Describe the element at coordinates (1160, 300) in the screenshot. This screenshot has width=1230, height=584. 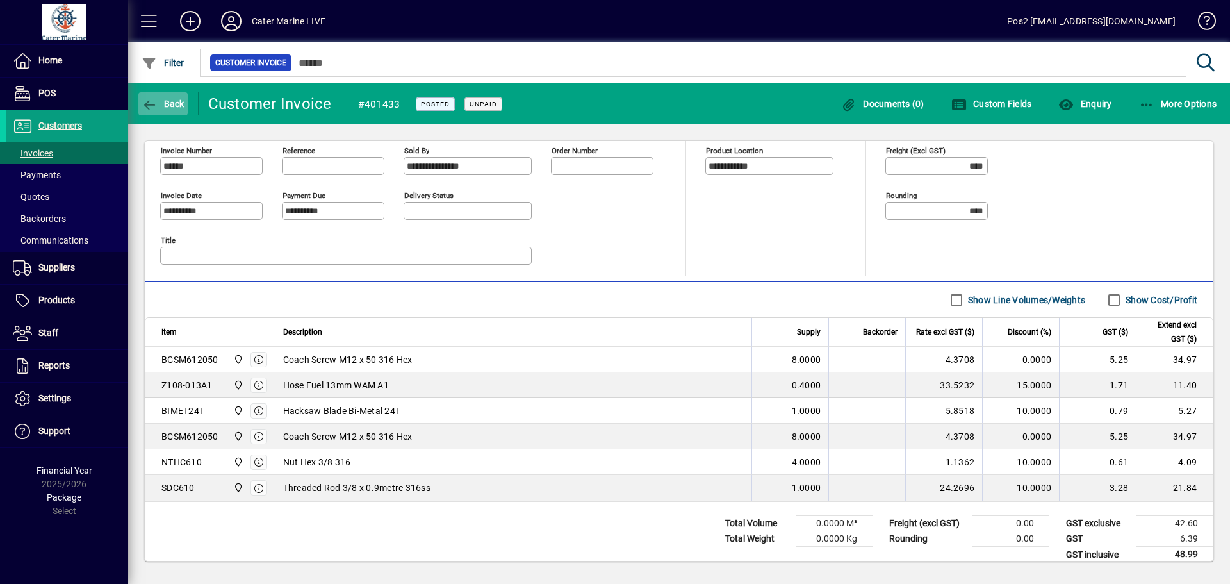
I see `label: Show Cost/Profit` at that location.